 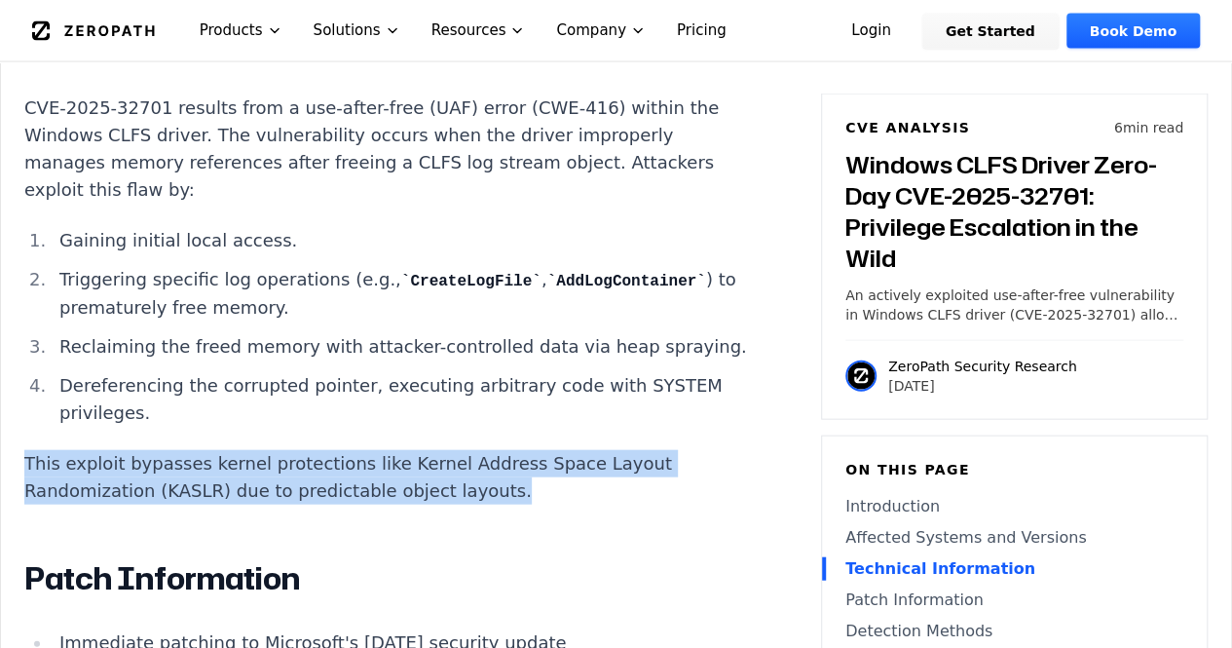 I want to click on li: Triggering specific log operations (e.g., , ) to prematurely free memory., so click(x=400, y=293).